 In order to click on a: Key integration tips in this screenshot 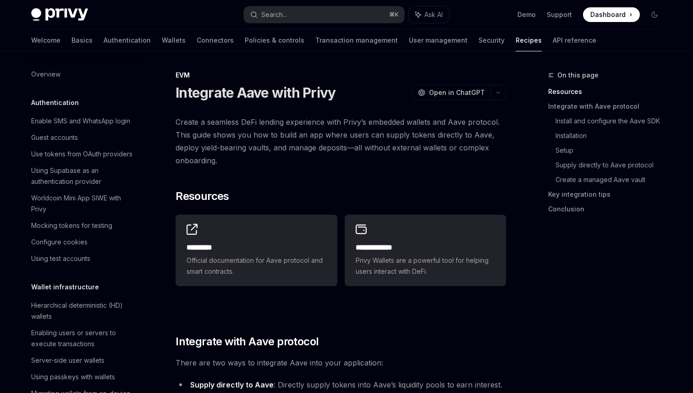, I will do `click(609, 194)`.